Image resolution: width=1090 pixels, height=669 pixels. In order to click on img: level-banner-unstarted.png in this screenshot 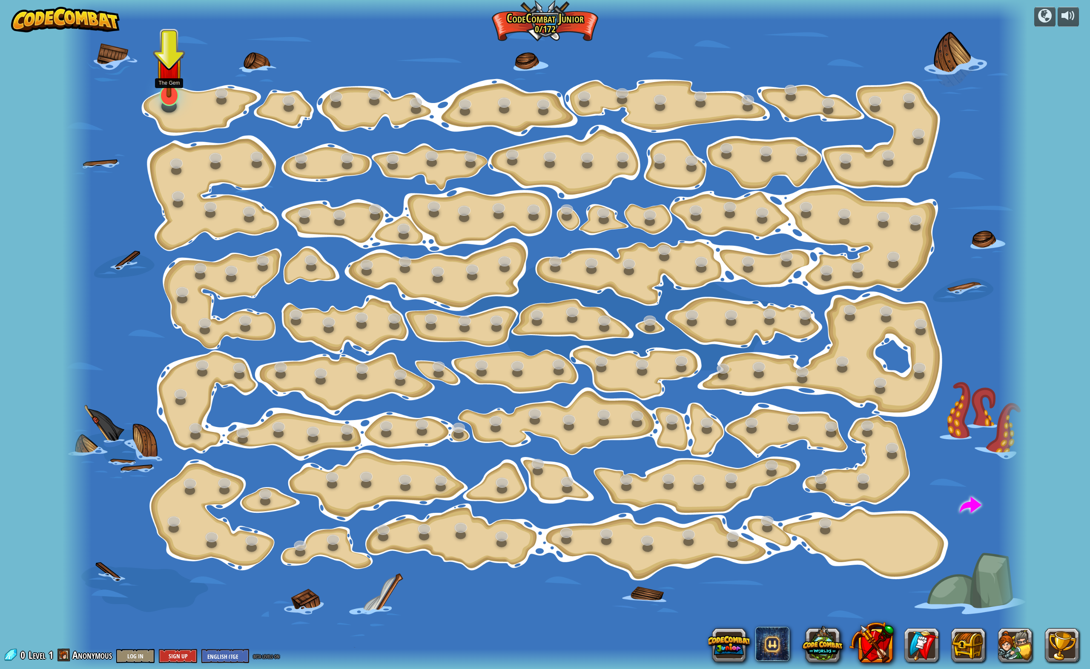, I will do `click(169, 65)`.